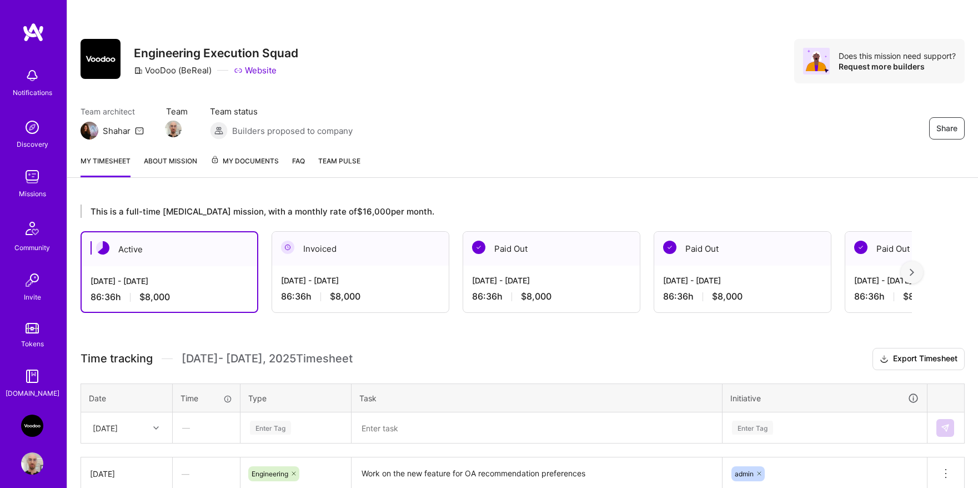  What do you see at coordinates (32, 127) in the screenshot?
I see `img: discovery` at bounding box center [32, 127].